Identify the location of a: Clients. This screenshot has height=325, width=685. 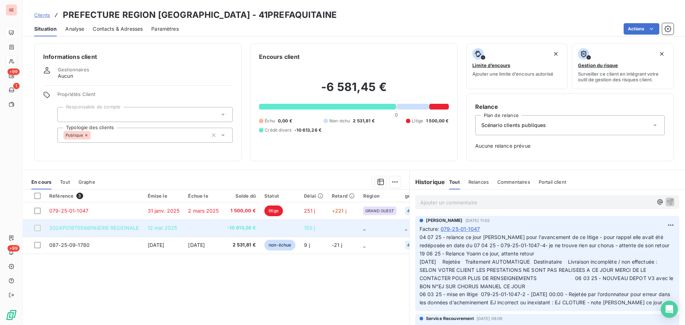
(42, 15).